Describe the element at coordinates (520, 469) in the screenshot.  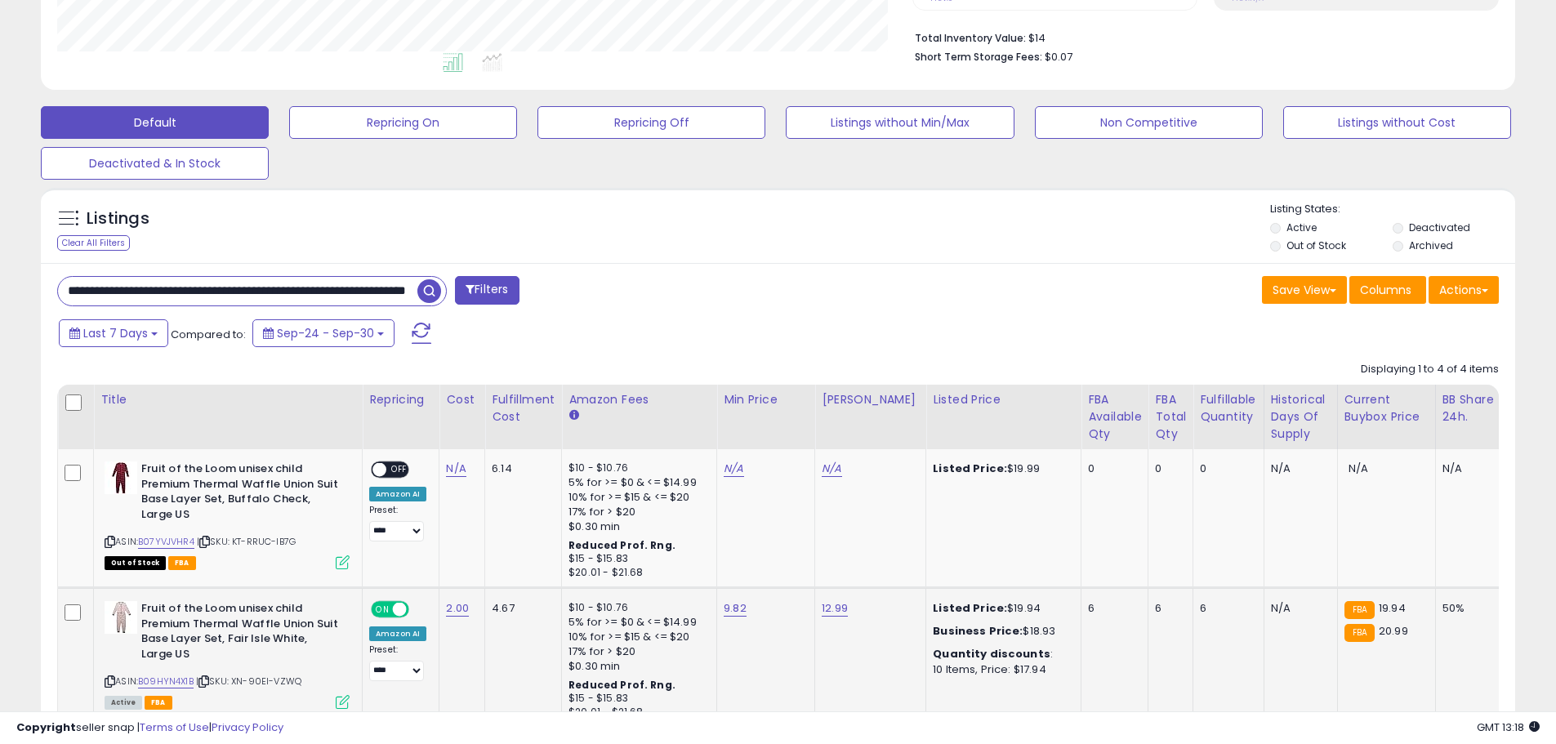
I see `div: 6.14` at that location.